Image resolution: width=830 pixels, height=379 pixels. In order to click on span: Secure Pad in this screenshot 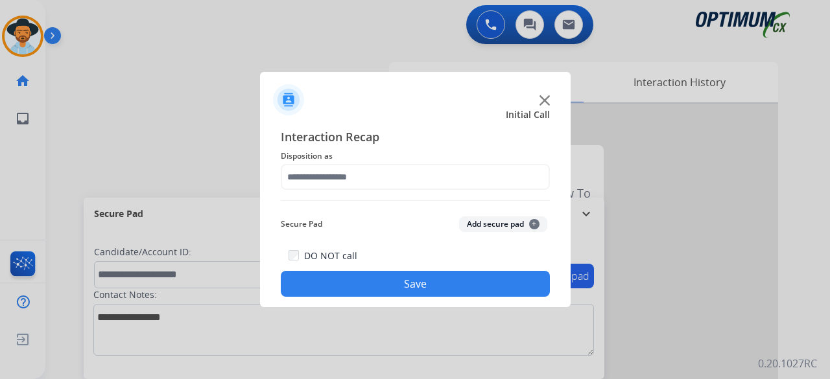, I will do `click(302, 224)`.